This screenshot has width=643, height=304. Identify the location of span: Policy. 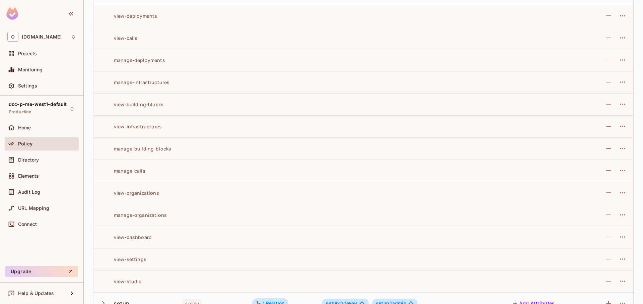
(25, 144).